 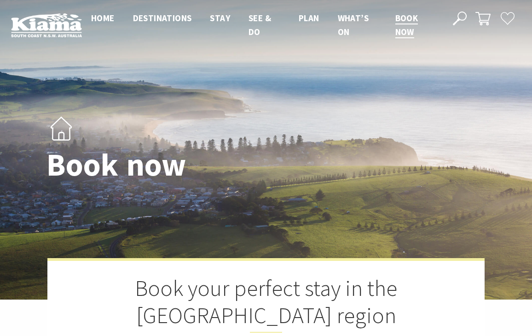 I want to click on span: Book now, so click(x=407, y=25).